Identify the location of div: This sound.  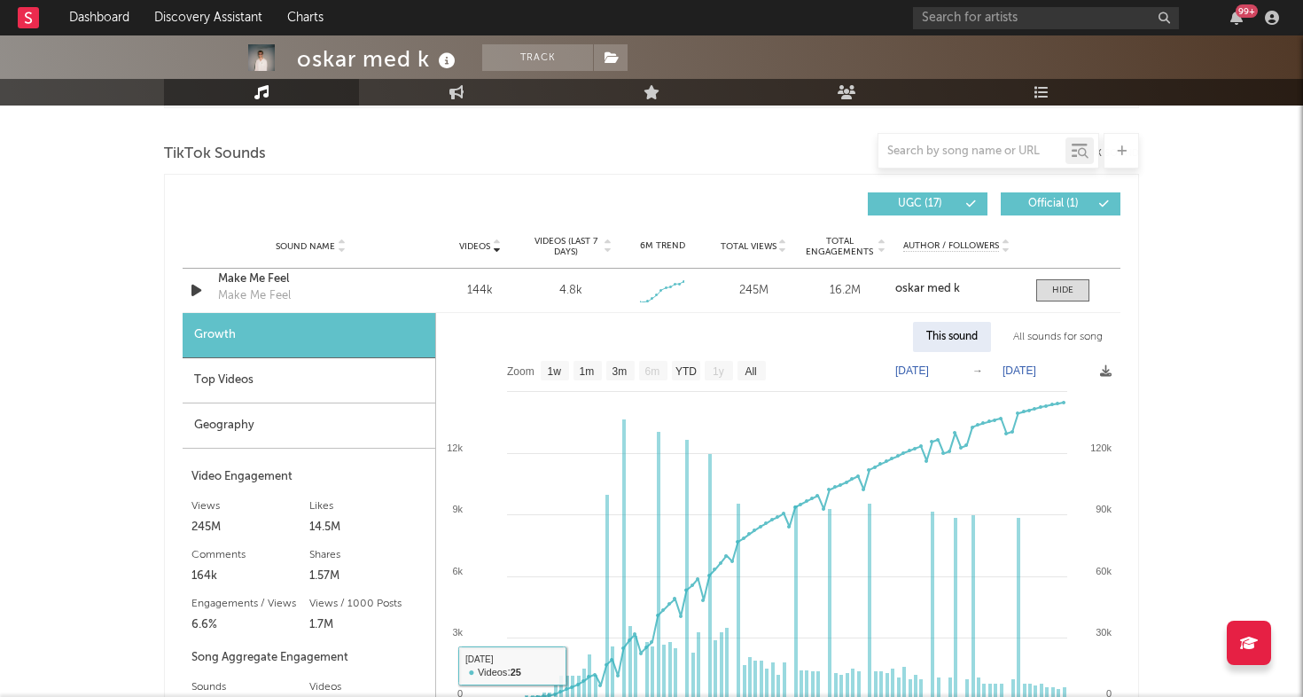
(952, 337).